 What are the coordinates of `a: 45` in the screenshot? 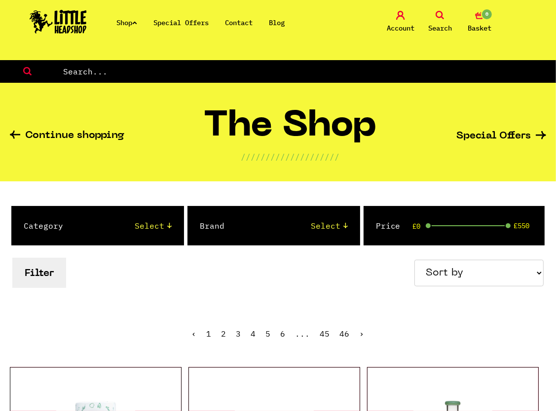 It's located at (325, 334).